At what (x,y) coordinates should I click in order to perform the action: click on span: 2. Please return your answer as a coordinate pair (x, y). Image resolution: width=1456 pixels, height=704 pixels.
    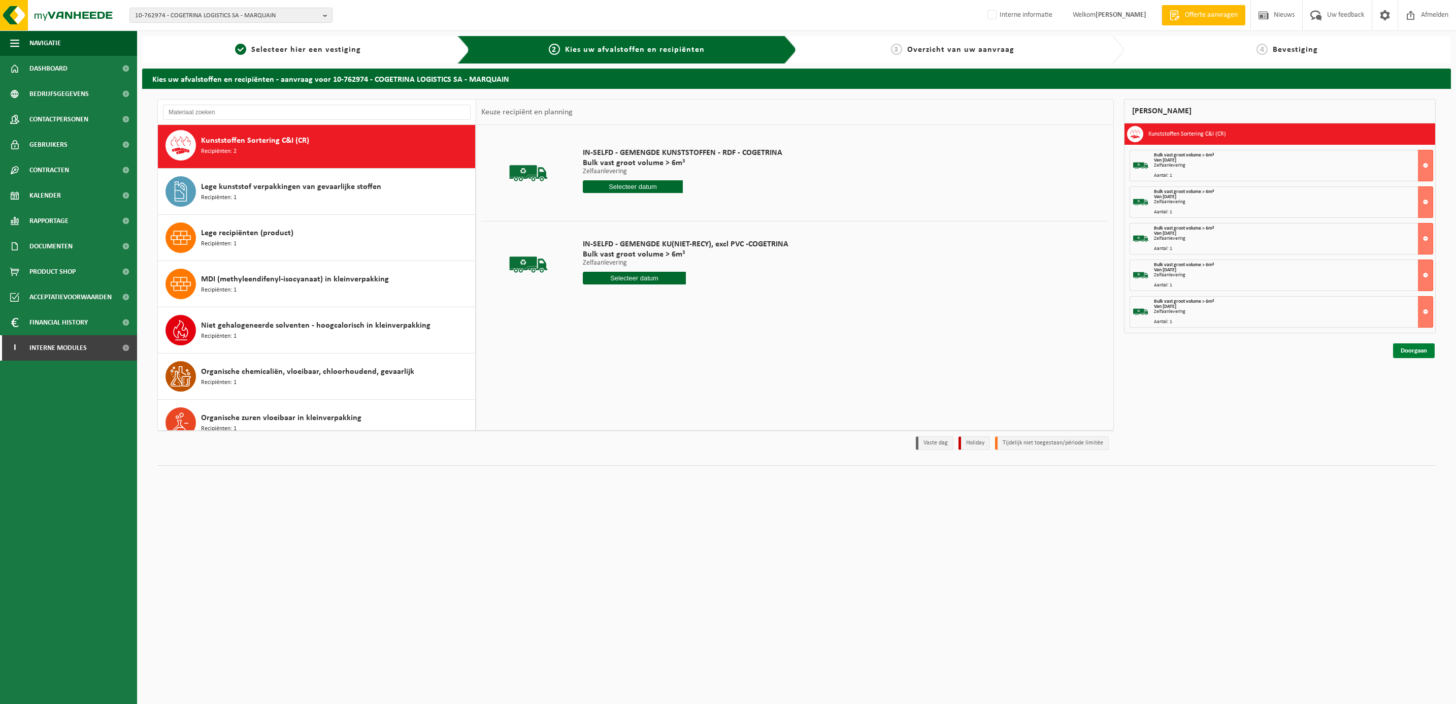
    Looking at the image, I should click on (554, 49).